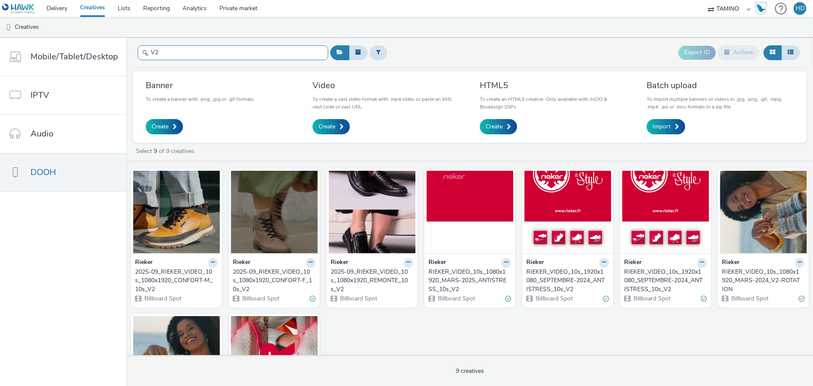 Image resolution: width=813 pixels, height=386 pixels. Describe the element at coordinates (274, 212) in the screenshot. I see `img: 2025-09_RIEKER_VIDEO_10s_1080x1920_CONFORT-F_10s_V2 visual` at that location.